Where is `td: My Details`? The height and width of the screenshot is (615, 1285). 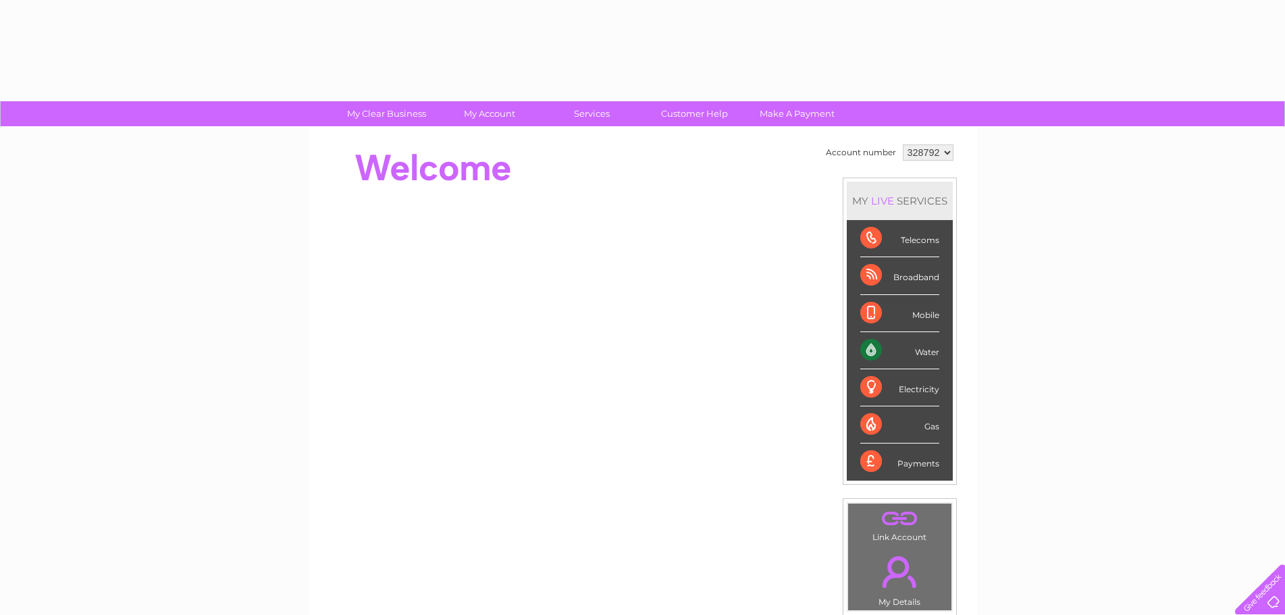 td: My Details is located at coordinates (900, 578).